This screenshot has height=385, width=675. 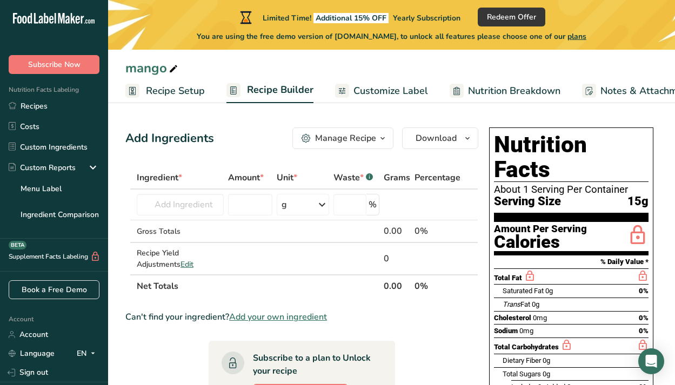 What do you see at coordinates (258, 286) in the screenshot?
I see `th: Net Totals` at bounding box center [258, 286].